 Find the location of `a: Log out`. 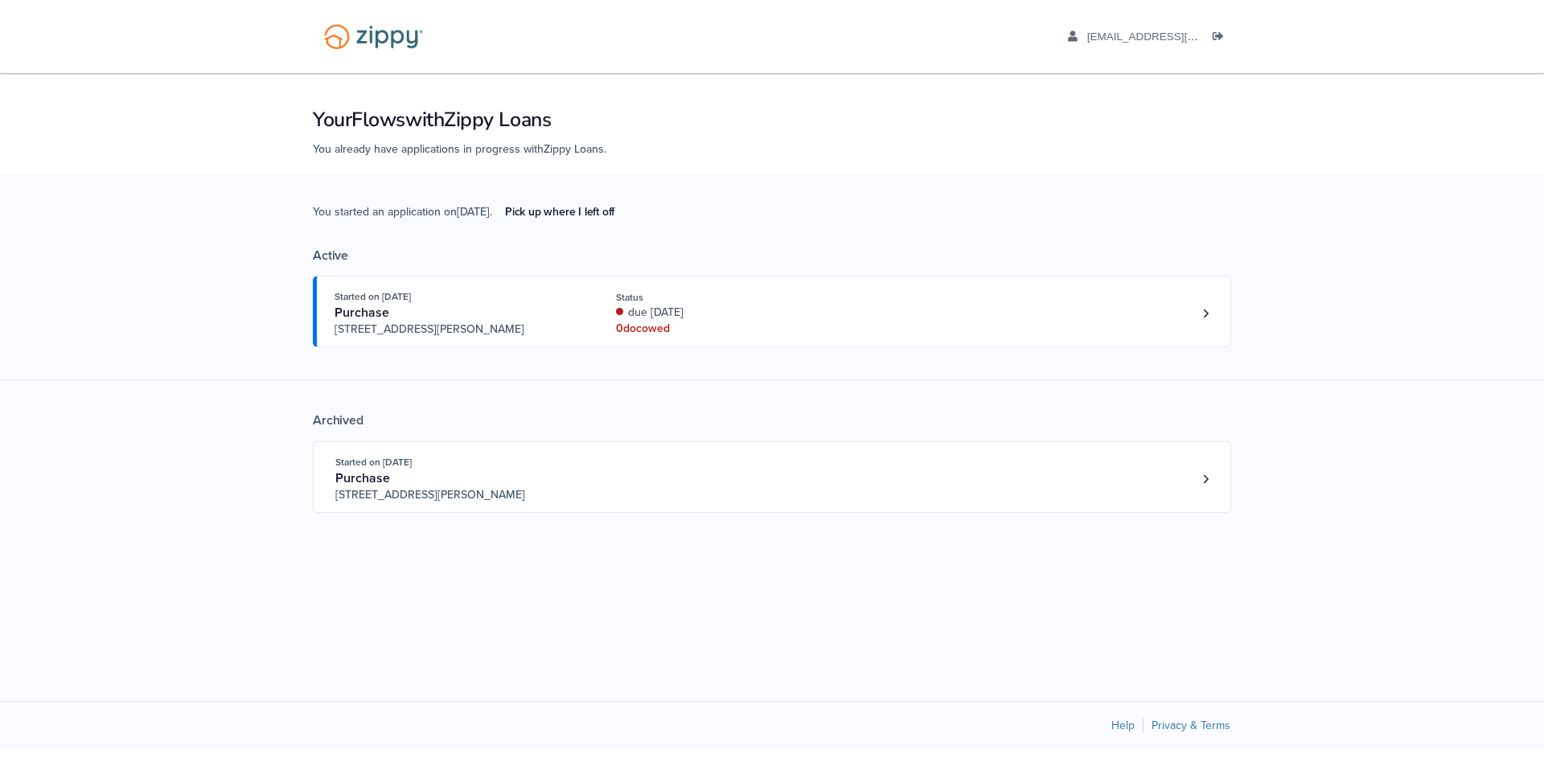

a: Log out is located at coordinates (1221, 39).